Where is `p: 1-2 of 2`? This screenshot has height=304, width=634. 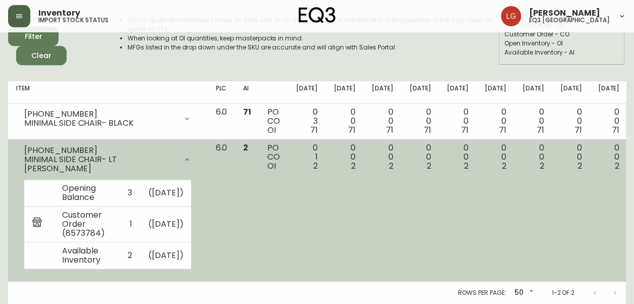
p: 1-2 of 2 is located at coordinates (563, 293).